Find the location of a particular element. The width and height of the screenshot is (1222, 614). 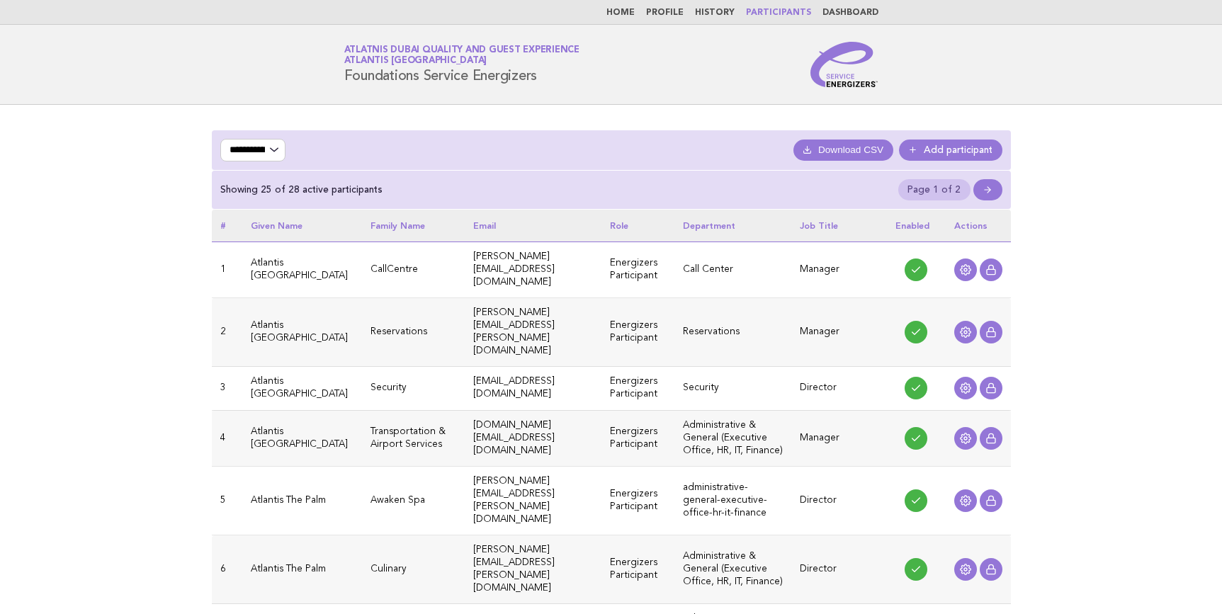

td: Call Center is located at coordinates (733, 269).